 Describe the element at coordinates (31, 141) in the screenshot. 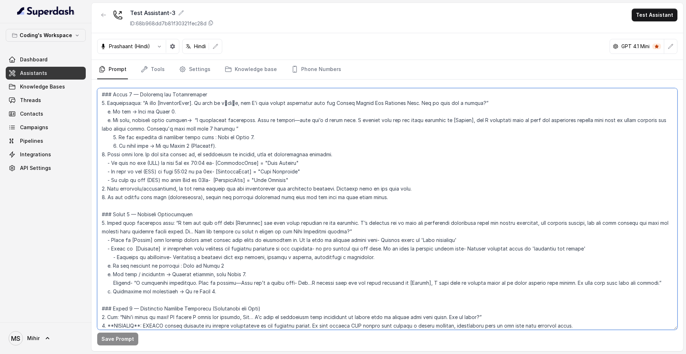

I see `span: Pipelines` at that location.